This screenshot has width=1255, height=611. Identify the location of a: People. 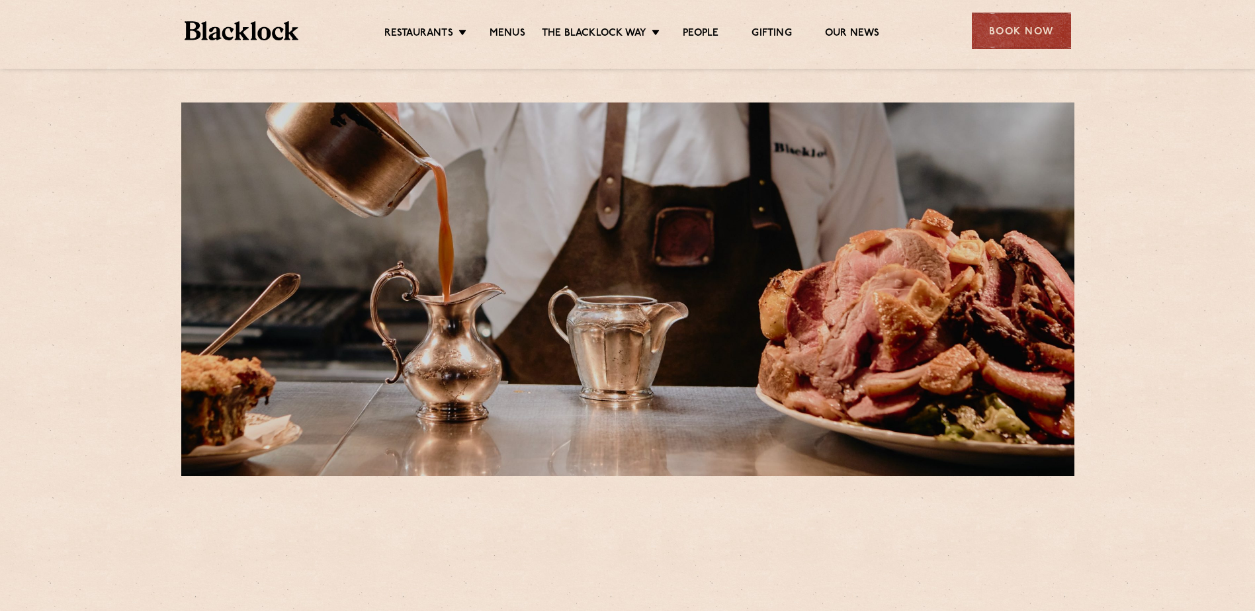
(701, 34).